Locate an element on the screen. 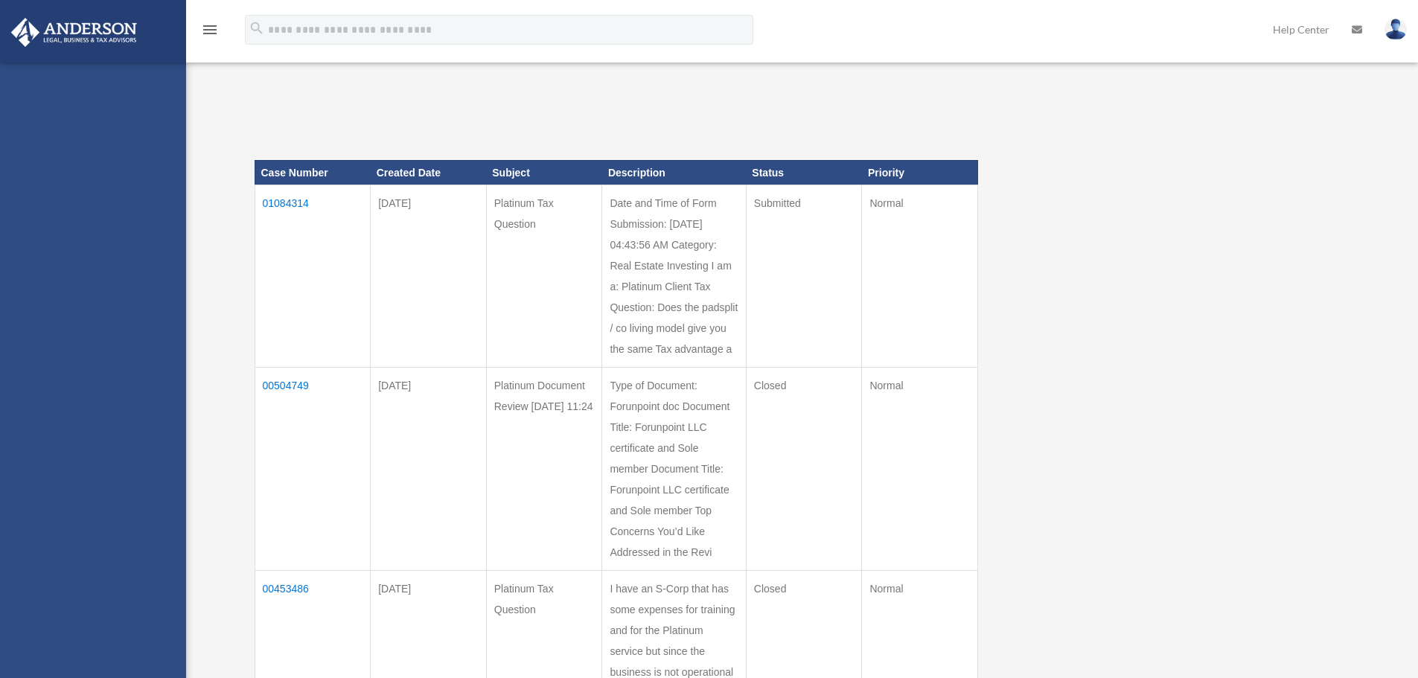 This screenshot has width=1418, height=678. th: Priority is located at coordinates (920, 173).